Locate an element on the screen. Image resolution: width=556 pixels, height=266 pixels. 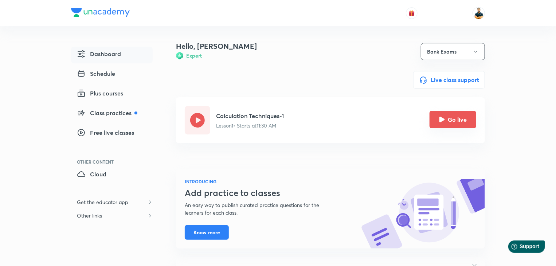
span: Schedule is located at coordinates (96, 74).